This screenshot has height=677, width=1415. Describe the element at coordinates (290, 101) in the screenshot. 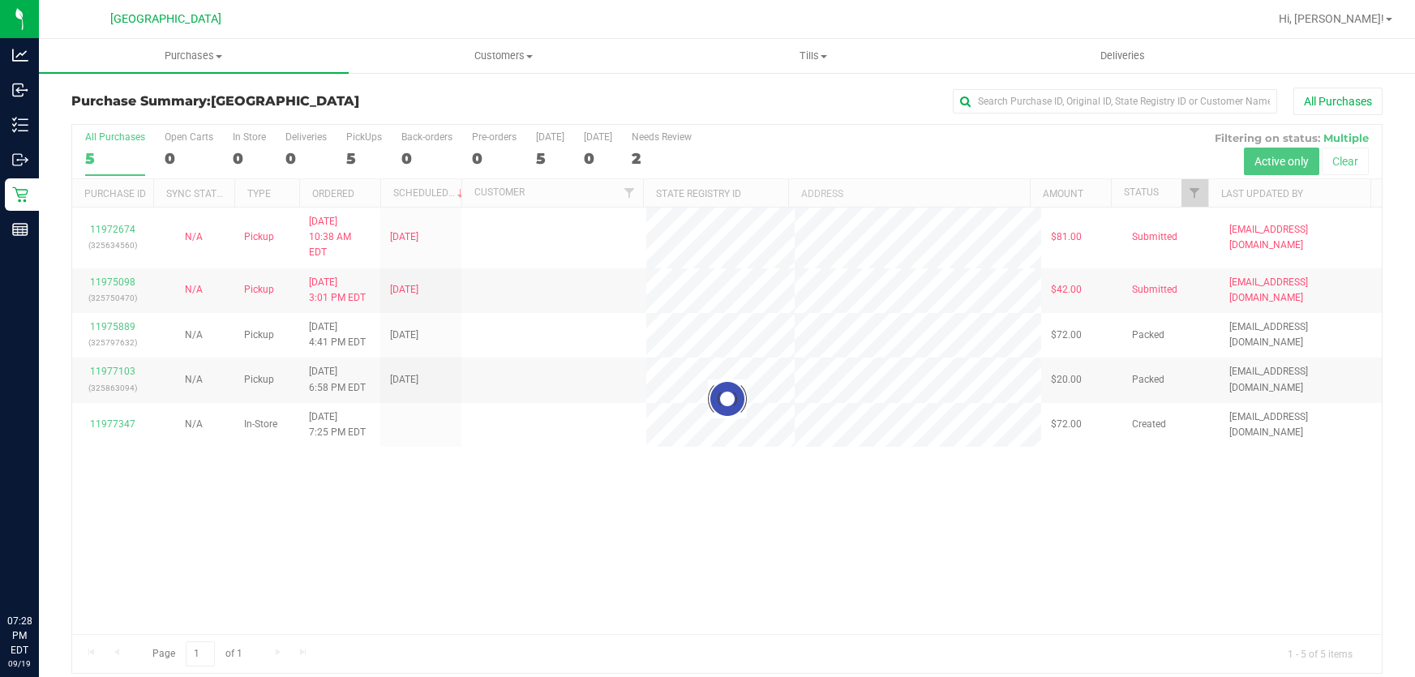

I see `h3: Purchase Summary:` at that location.